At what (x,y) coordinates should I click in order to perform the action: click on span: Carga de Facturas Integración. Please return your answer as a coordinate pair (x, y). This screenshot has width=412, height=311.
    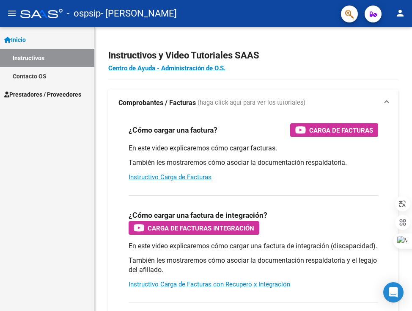
    Looking at the image, I should click on (201, 228).